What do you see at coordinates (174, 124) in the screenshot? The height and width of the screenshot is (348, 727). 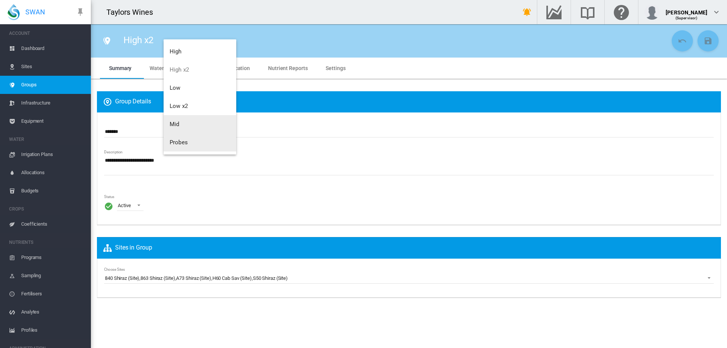 I see `span: Mid` at bounding box center [174, 124].